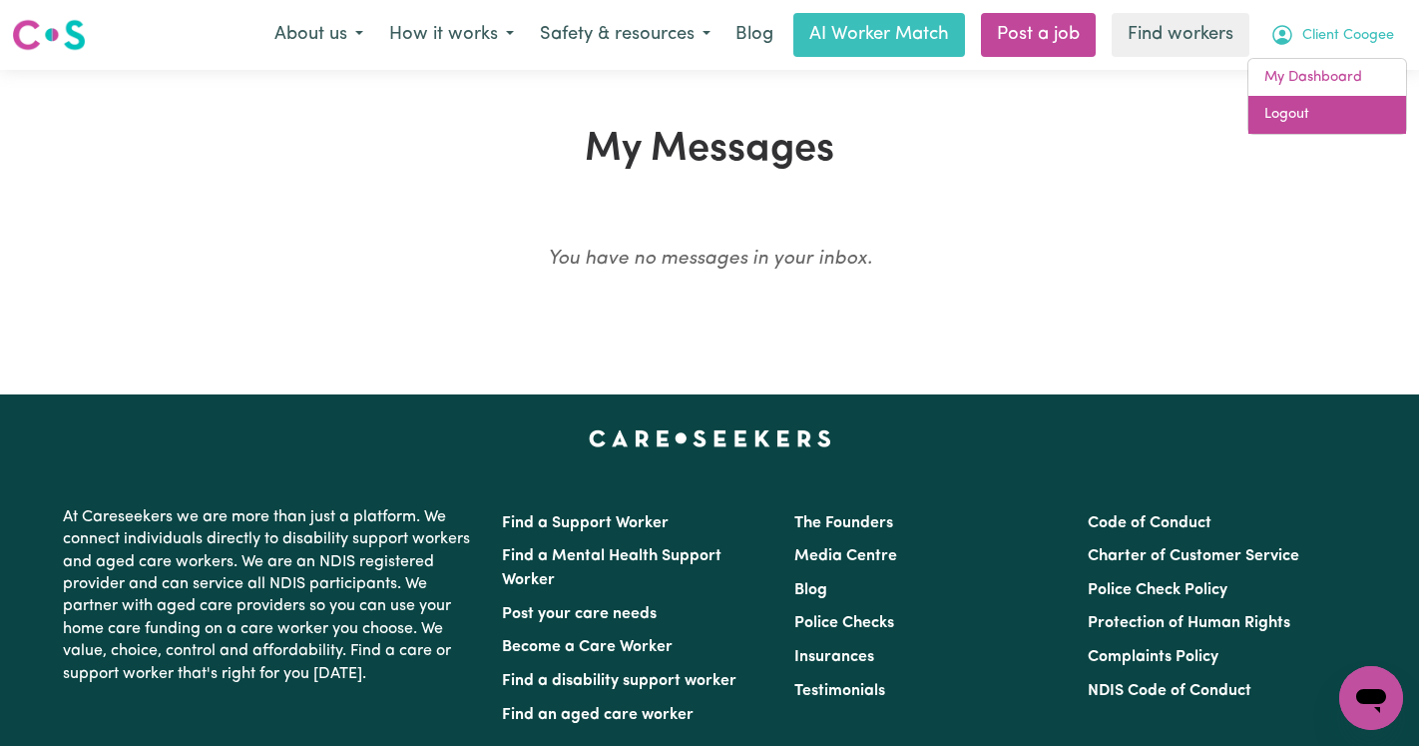 This screenshot has width=1419, height=746. I want to click on button: About us, so click(318, 35).